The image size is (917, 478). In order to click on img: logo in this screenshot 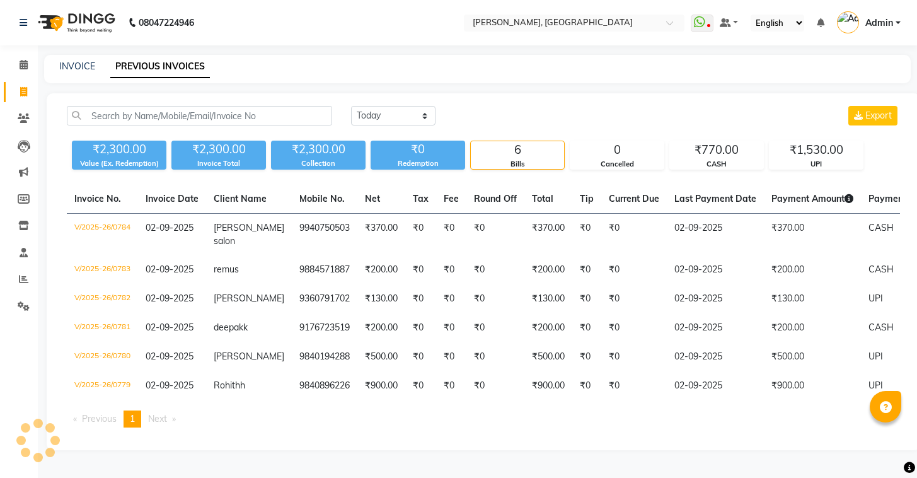, I will do `click(75, 23)`.